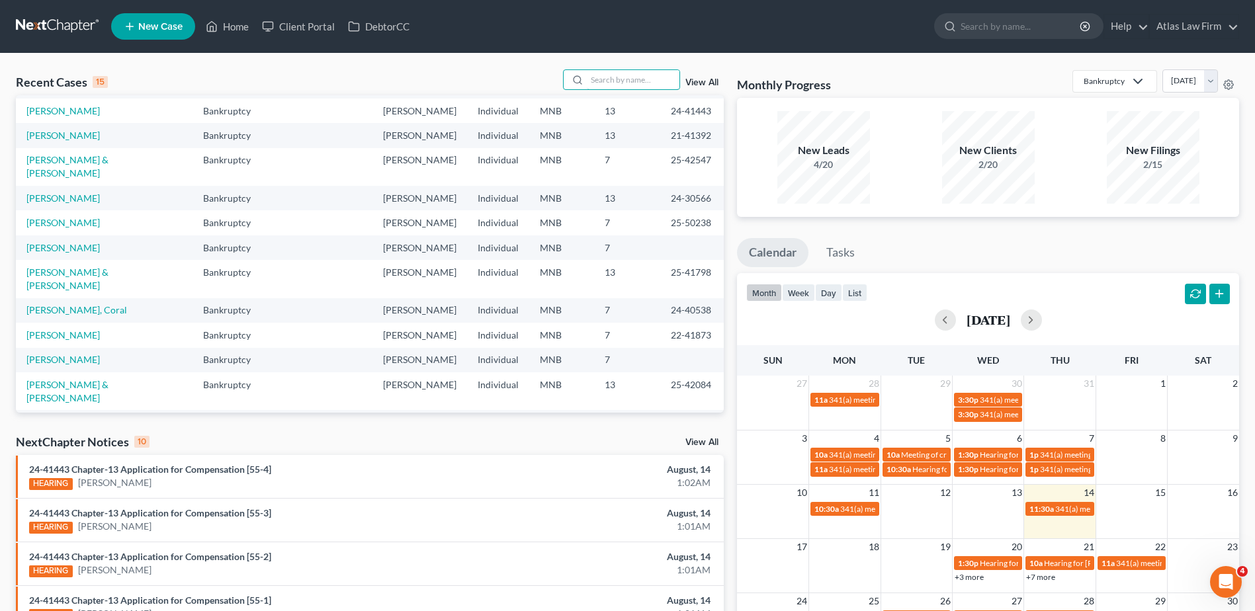 The width and height of the screenshot is (1255, 611). Describe the element at coordinates (1202, 360) in the screenshot. I see `span: Sat` at that location.